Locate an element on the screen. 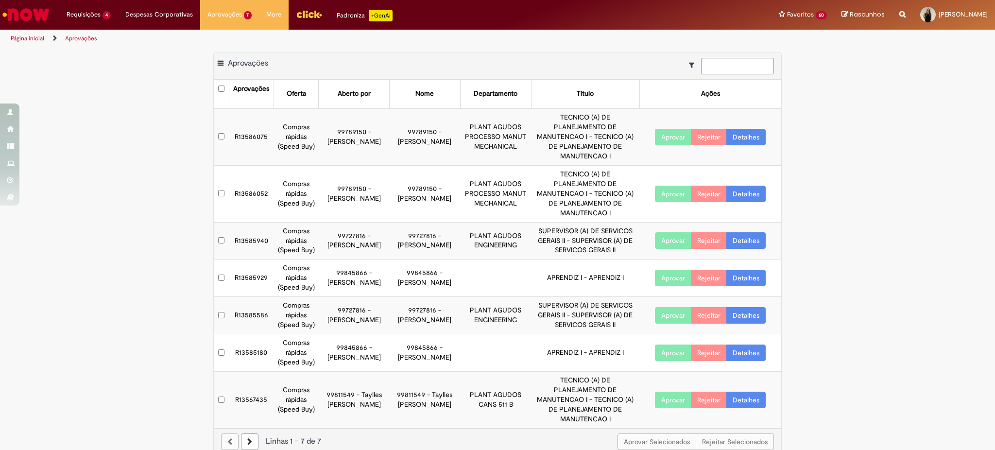 This screenshot has width=995, height=450. a: Rascunhos is located at coordinates (863, 15).